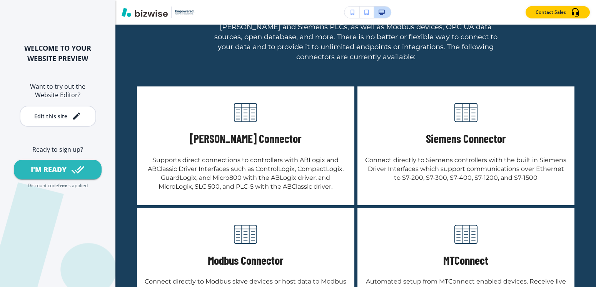 Image resolution: width=596 pixels, height=287 pixels. What do you see at coordinates (43, 186) in the screenshot?
I see `p: Discount code` at bounding box center [43, 186].